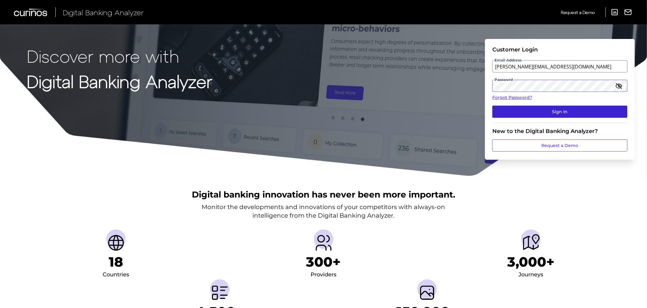  Describe the element at coordinates (119, 81) in the screenshot. I see `strong: Digital Banking Analyzer` at that location.